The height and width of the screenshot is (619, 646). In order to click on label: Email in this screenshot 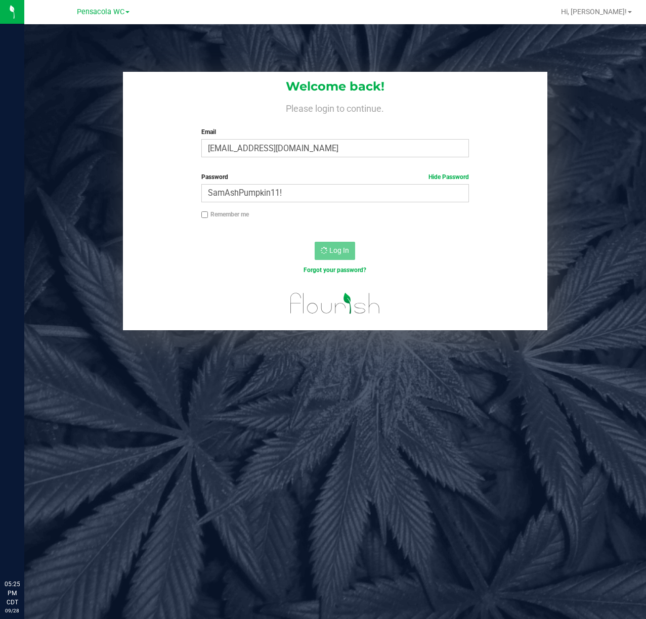, I will do `click(336, 132)`.